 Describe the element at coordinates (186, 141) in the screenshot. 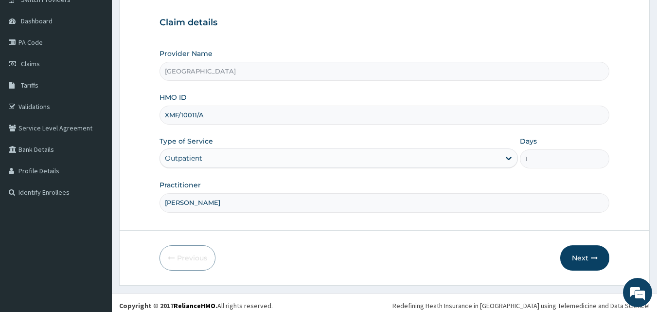

I see `label: Type of Service` at that location.